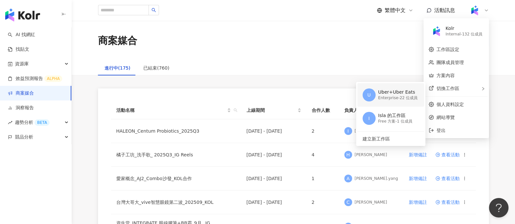 Image resolution: width=515 pixels, height=224 pixels. What do you see at coordinates (395, 121) in the screenshot?
I see `div: Free 方案 - 1 位成員` at bounding box center [395, 121].